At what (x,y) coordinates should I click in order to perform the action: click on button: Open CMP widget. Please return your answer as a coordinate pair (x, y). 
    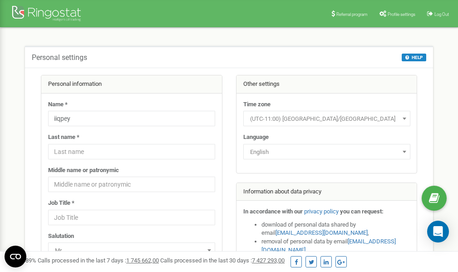
    Looking at the image, I should click on (15, 257).